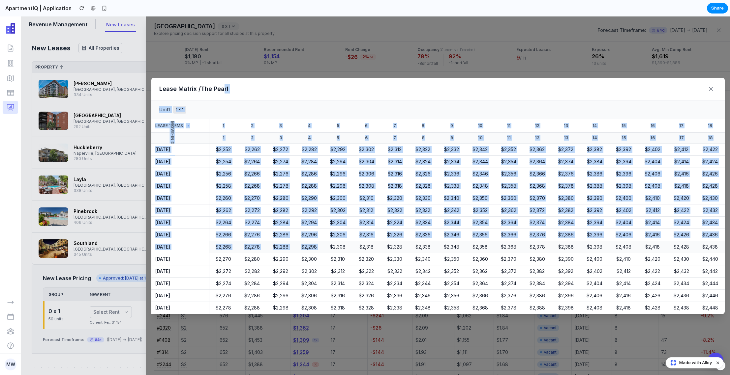 This screenshot has height=375, width=730. I want to click on button: Share, so click(717, 8).